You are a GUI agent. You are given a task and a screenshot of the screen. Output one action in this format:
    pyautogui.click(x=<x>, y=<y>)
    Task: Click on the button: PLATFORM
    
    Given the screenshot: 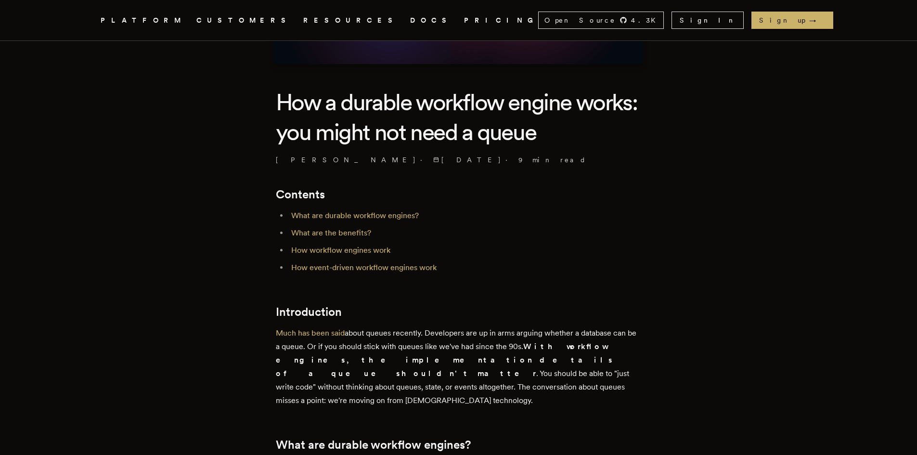 What is the action you would take?
    pyautogui.click(x=142, y=20)
    